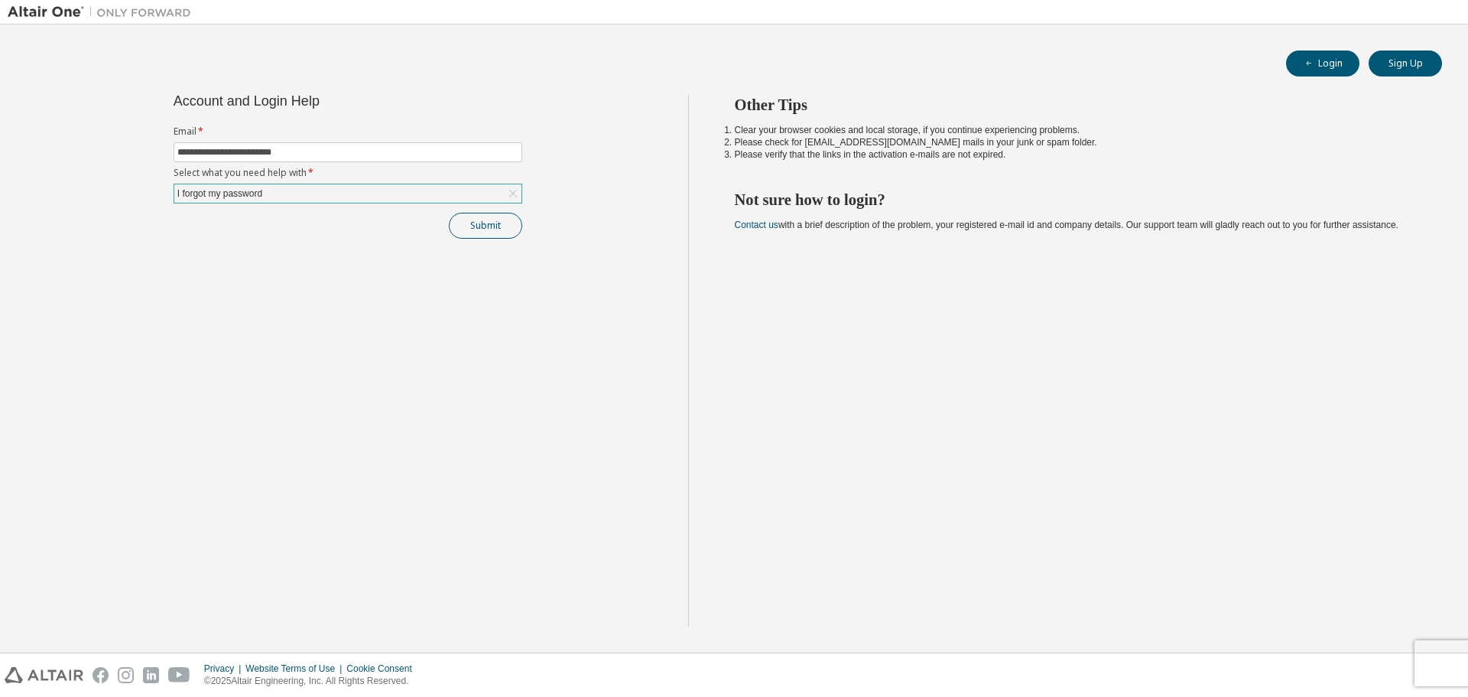 Image resolution: width=1468 pixels, height=697 pixels. Describe the element at coordinates (313, 681) in the screenshot. I see `p: © 2025 Altair Engineering, Inc. All Rights Reserved.` at that location.